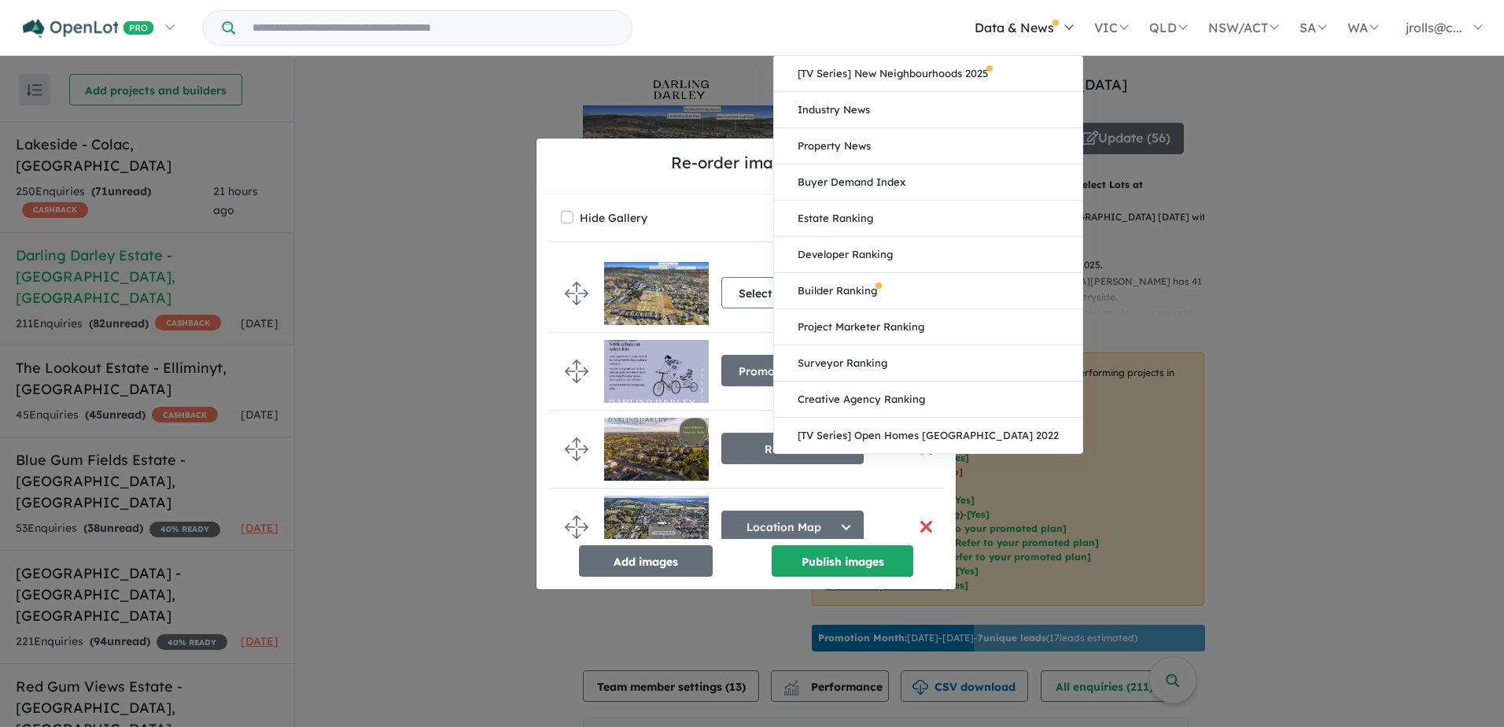 The image size is (1504, 727). I want to click on a: Surveyor Ranking, so click(928, 363).